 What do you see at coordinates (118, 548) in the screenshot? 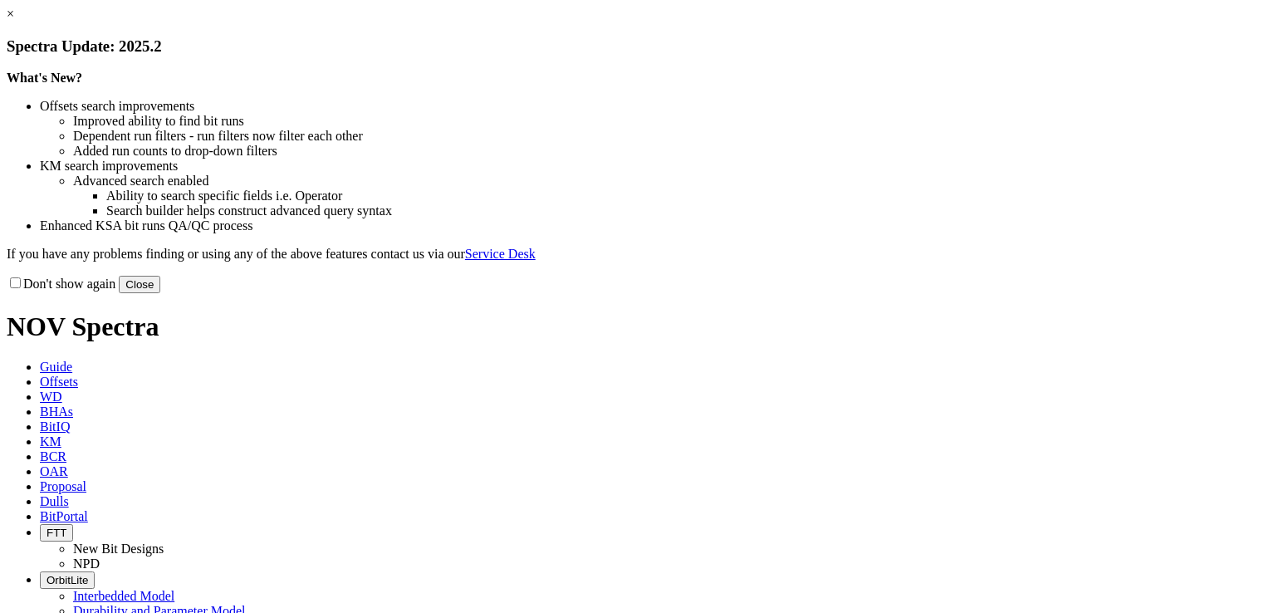
I see `a: New Bit Designs` at bounding box center [118, 548].